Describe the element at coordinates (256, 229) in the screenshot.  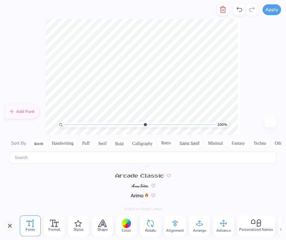
I see `span: Personalized Names` at that location.